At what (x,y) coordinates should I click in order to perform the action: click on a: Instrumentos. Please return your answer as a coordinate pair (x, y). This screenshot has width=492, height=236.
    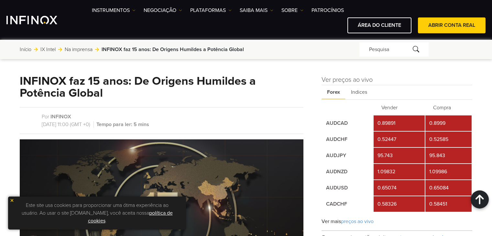
    Looking at the image, I should click on (113, 10).